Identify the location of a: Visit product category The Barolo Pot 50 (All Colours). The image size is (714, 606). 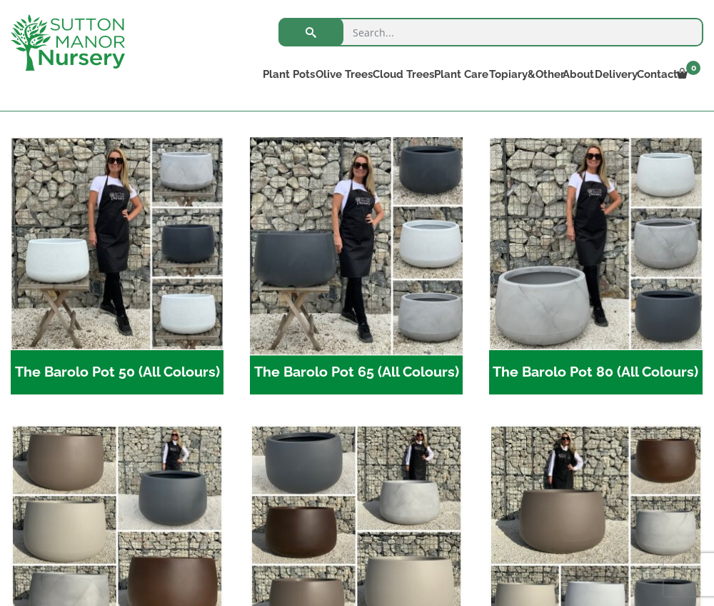
(117, 266).